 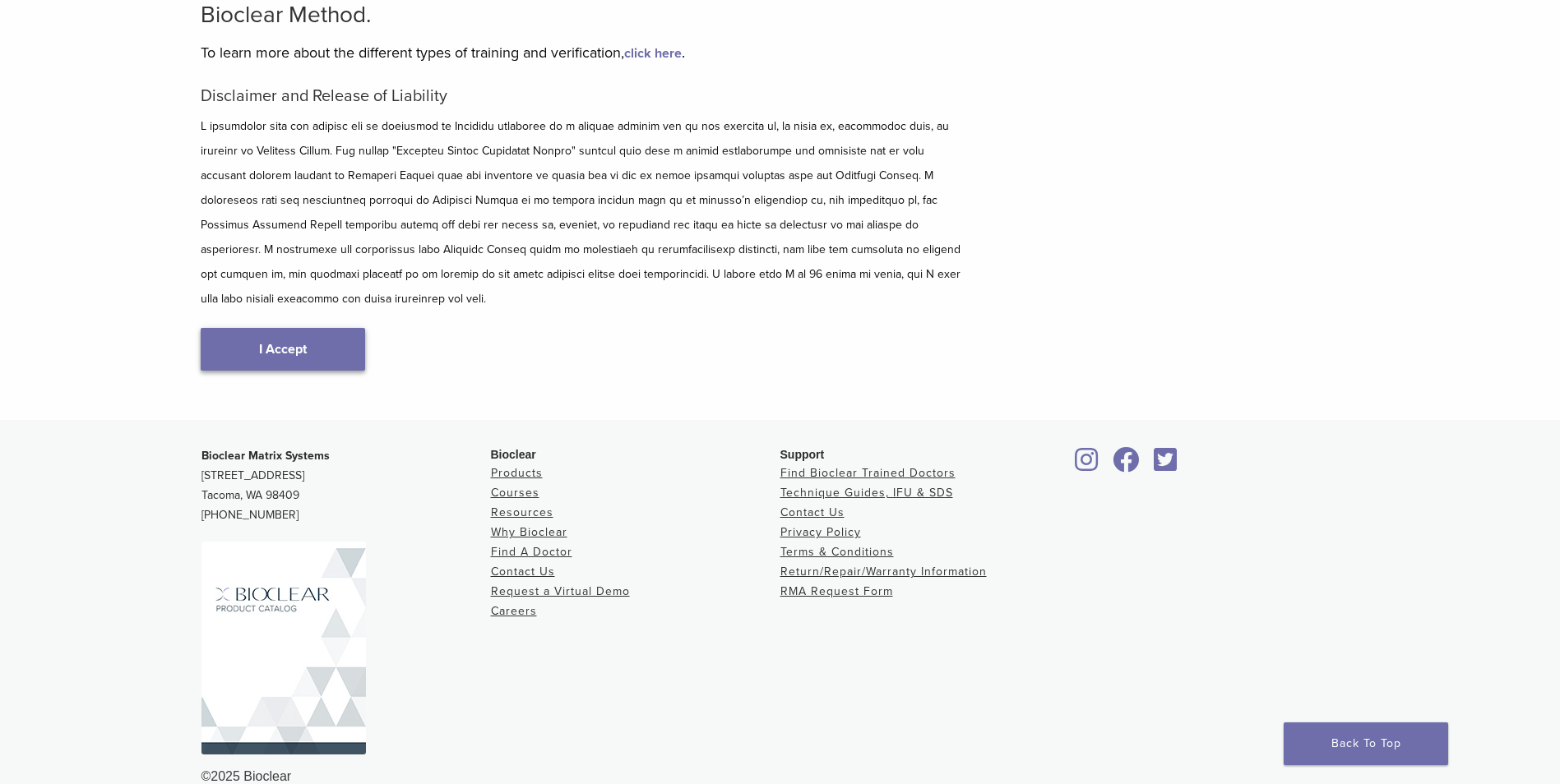 I want to click on a: Find A Doctor, so click(x=532, y=551).